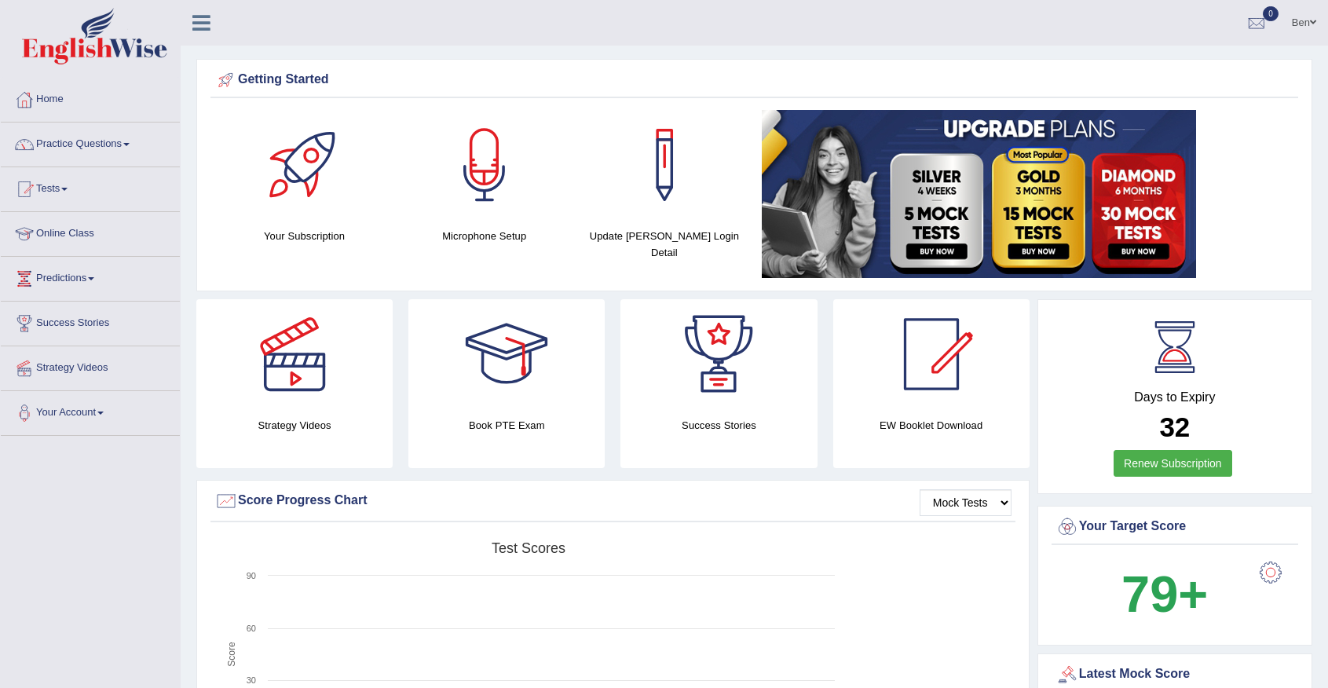 The width and height of the screenshot is (1328, 688). I want to click on a: Your Account, so click(90, 411).